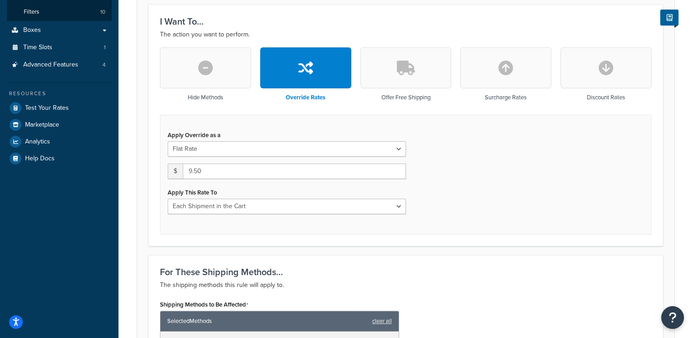 This screenshot has height=338, width=693. What do you see at coordinates (59, 65) in the screenshot?
I see `li: Advanced Features` at bounding box center [59, 65].